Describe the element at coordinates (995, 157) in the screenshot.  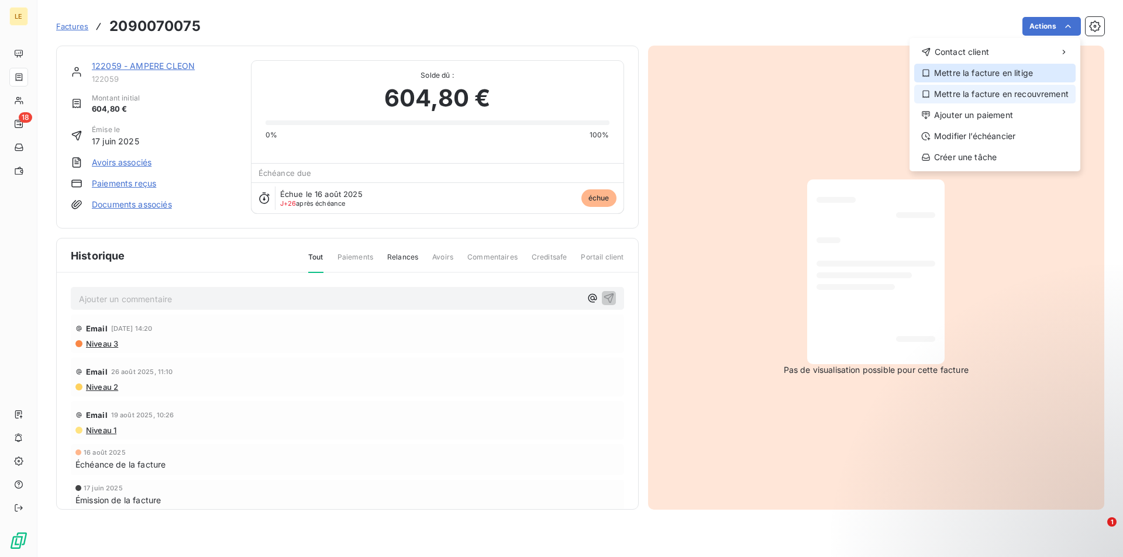
I see `div: Créer une tâche` at that location.